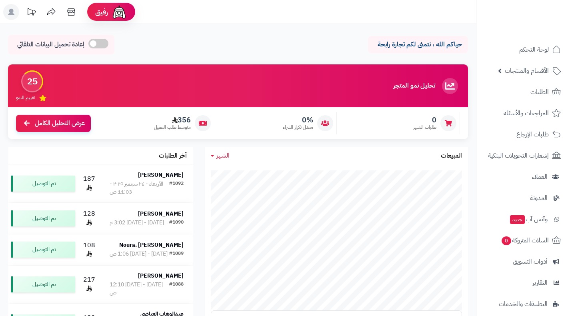 This screenshot has height=316, width=570. I want to click on a: أدوات التسويق, so click(523, 261).